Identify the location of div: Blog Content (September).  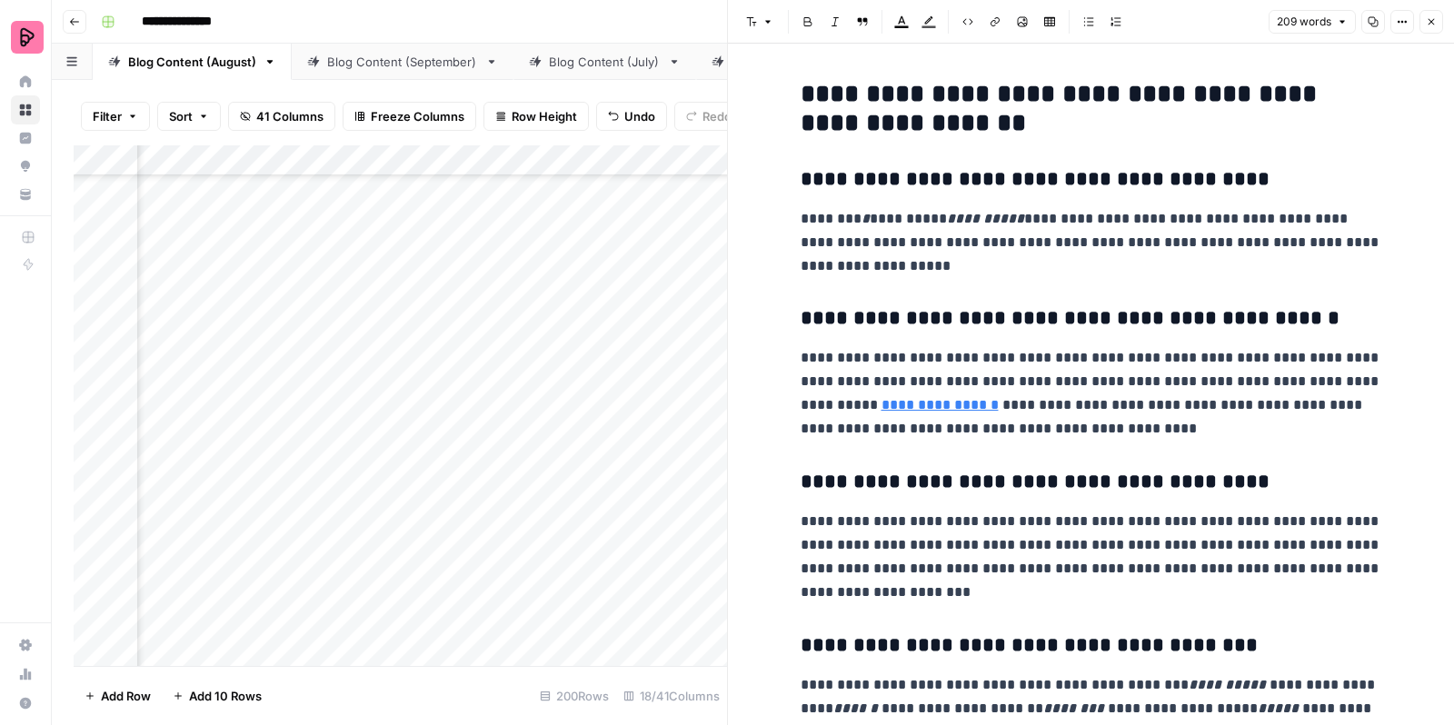
(403, 62).